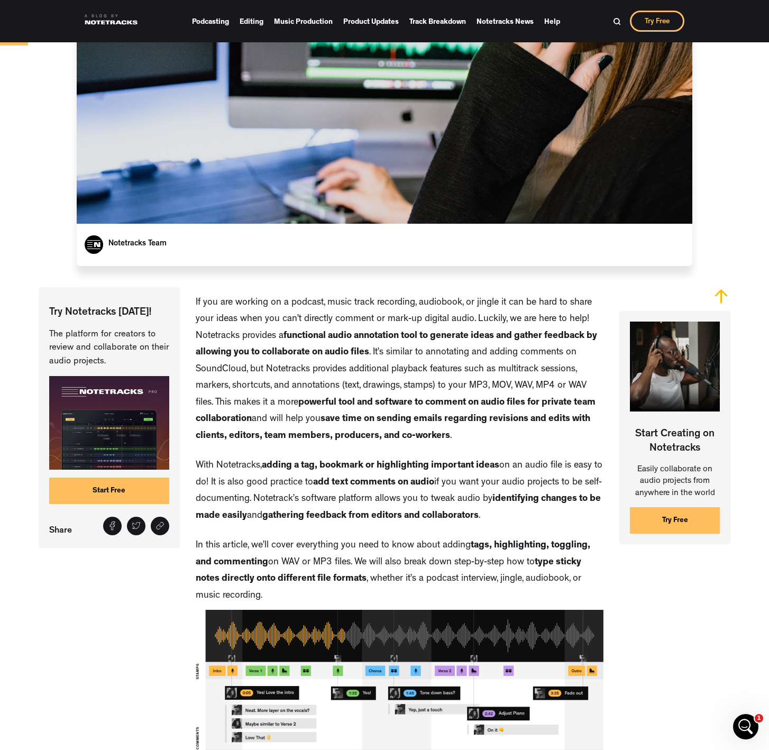 The image size is (769, 750). I want to click on p: In this article, we’ll cover everything you need to know about adding on WAV or MP3 files. We wil..., so click(399, 571).